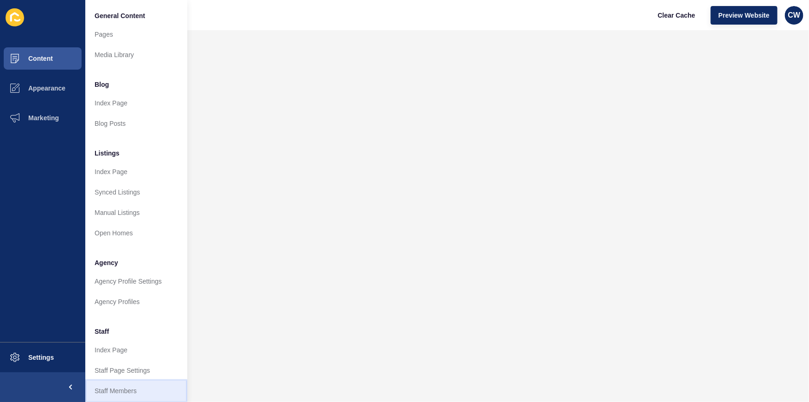 This screenshot has width=809, height=402. I want to click on span: Staff, so click(102, 331).